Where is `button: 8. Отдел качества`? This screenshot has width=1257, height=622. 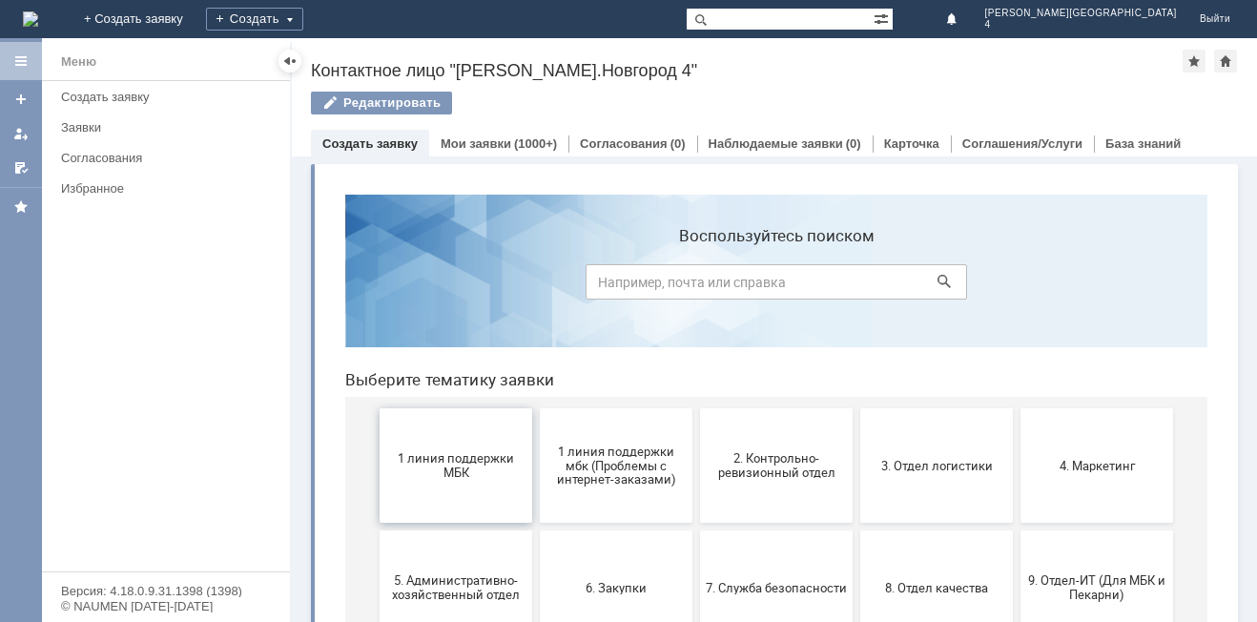
button: 8. Отдел качества is located at coordinates (606, 408).